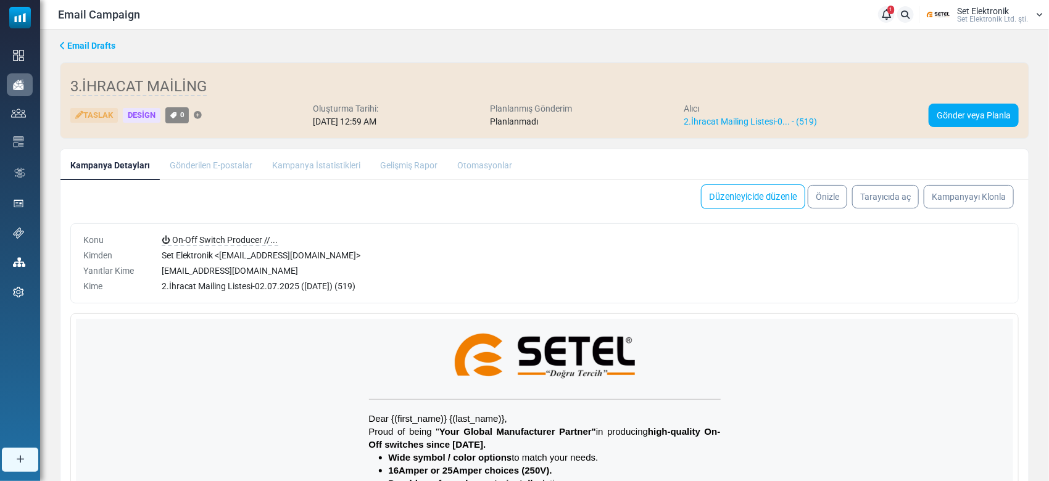  I want to click on span: Set Elektronik, so click(983, 11).